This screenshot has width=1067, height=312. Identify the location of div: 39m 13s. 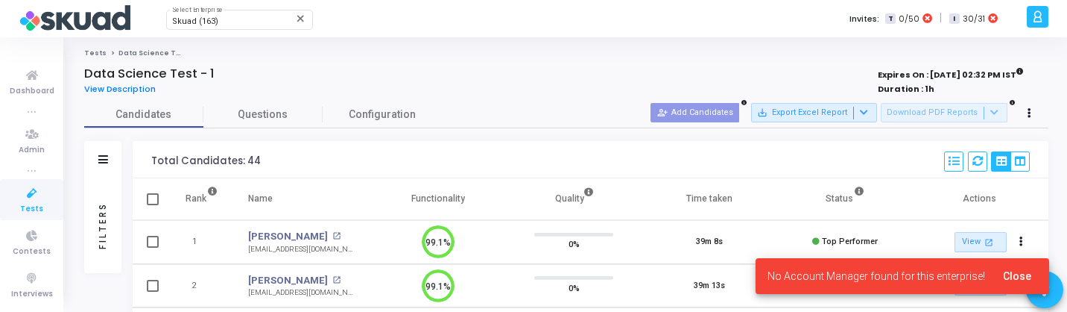
(710, 285).